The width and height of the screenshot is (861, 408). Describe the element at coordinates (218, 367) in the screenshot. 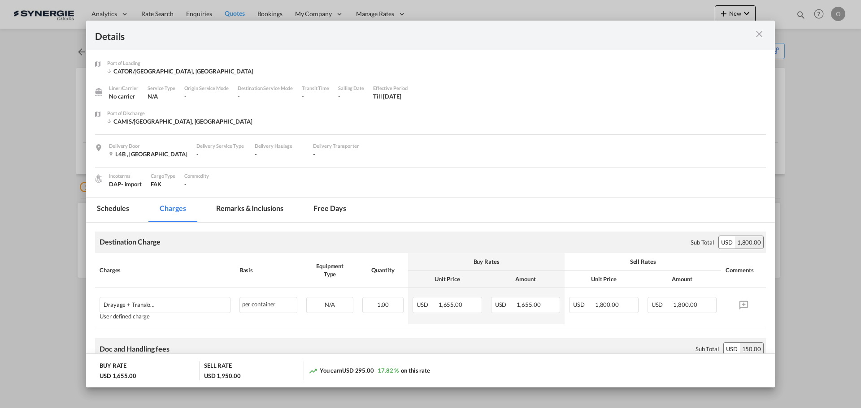

I see `div: SELL RATE` at that location.